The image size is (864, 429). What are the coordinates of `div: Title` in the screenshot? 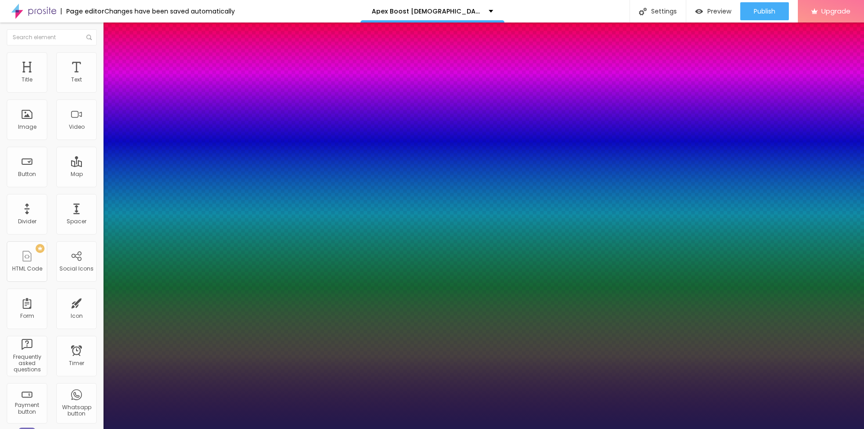 It's located at (27, 80).